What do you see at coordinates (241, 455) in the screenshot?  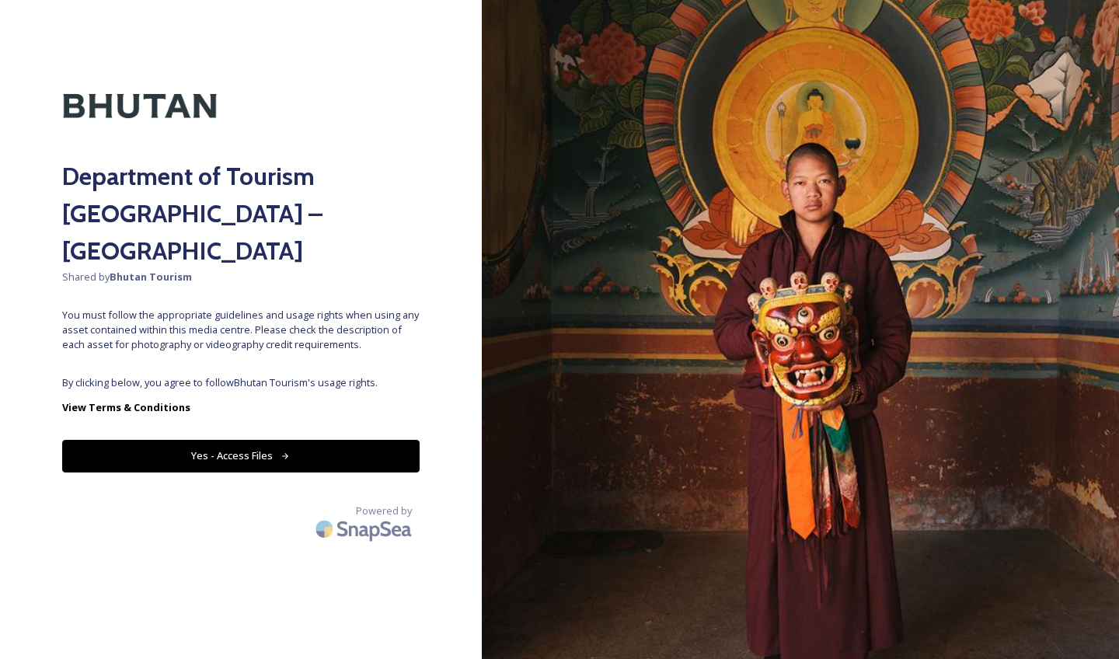 I see `button: Yes - Access Files` at bounding box center [241, 455].